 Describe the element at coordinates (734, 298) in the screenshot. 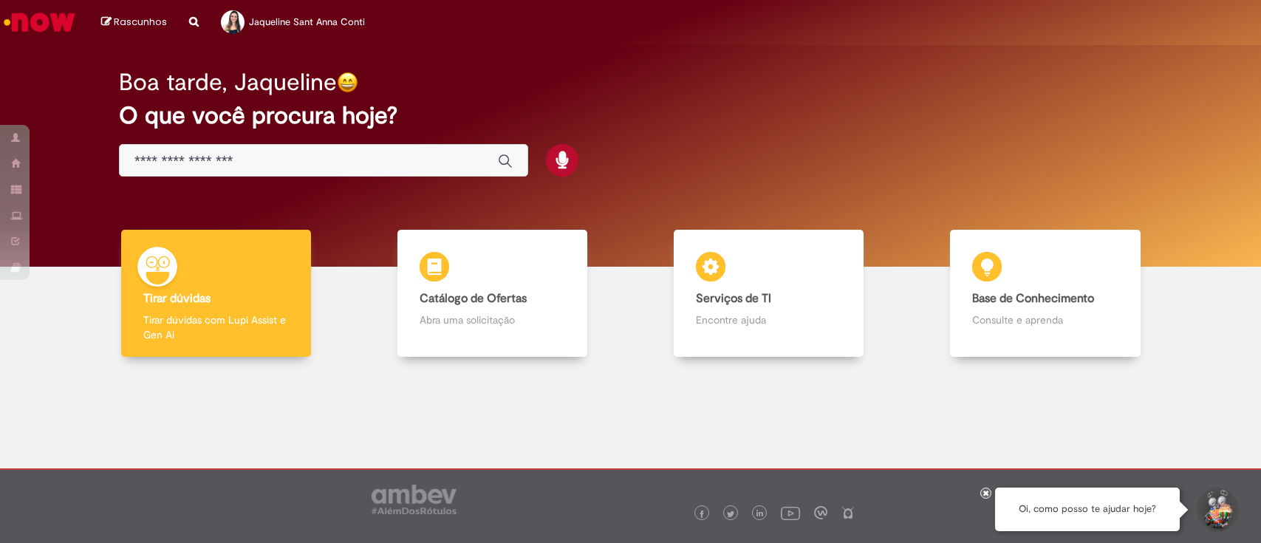

I see `b: Serviços de TI` at that location.